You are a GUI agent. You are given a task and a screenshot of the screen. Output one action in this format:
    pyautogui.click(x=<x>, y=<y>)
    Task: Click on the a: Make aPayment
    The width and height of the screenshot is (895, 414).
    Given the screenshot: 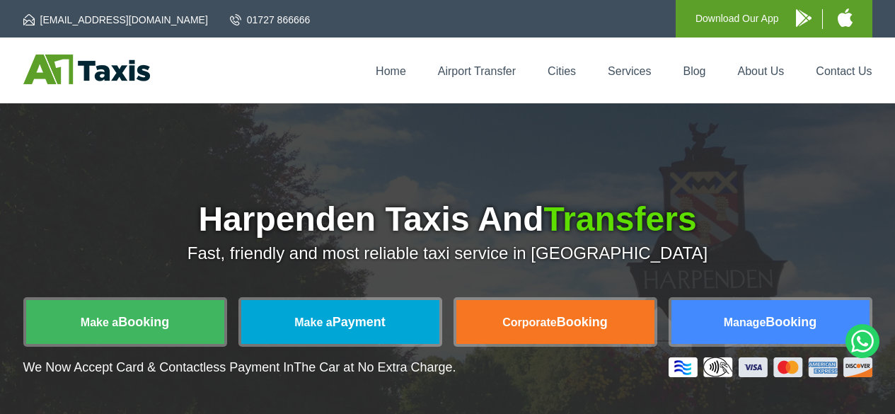 What is the action you would take?
    pyautogui.click(x=340, y=322)
    